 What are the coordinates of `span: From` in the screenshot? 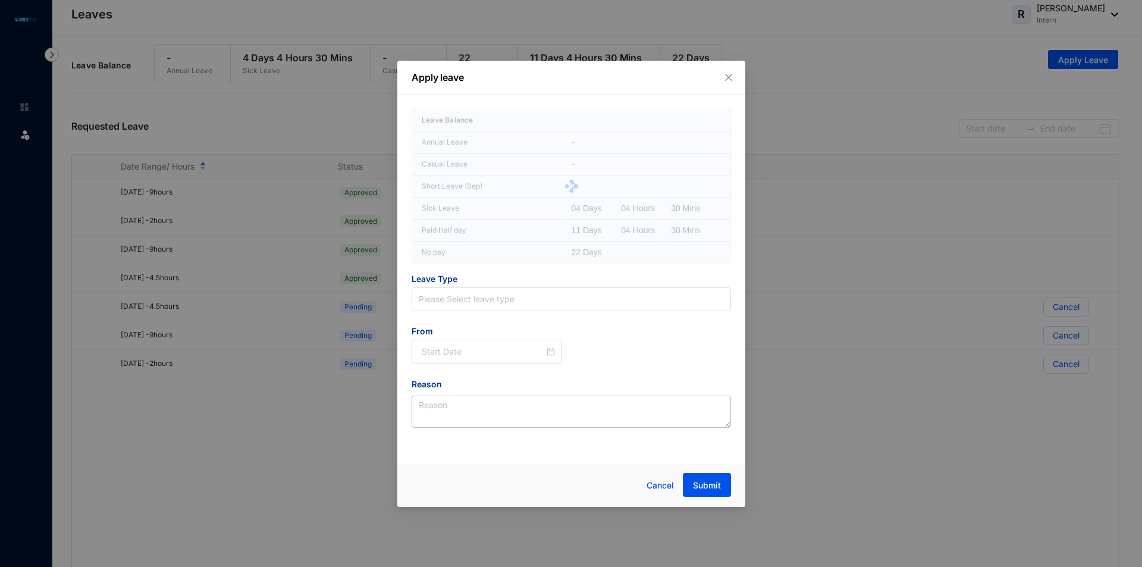 It's located at (486, 332).